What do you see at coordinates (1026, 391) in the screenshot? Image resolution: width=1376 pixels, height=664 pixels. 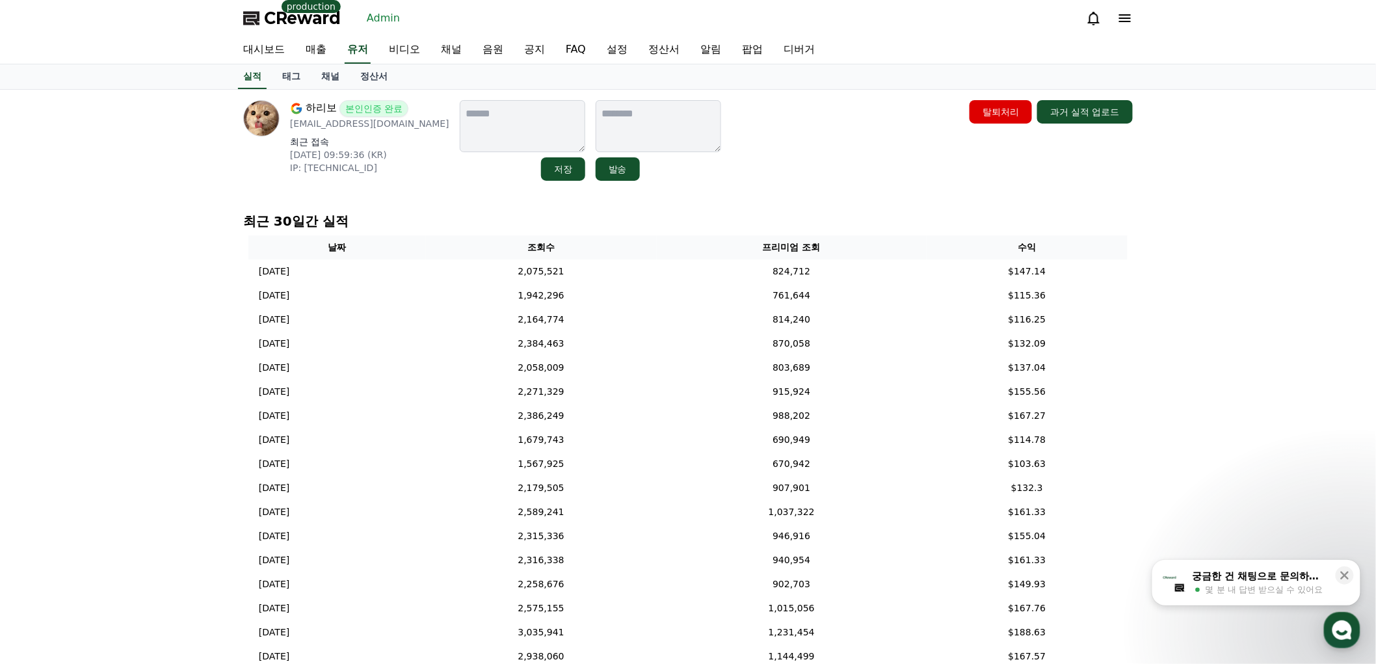 I see `td: $155.56` at bounding box center [1026, 391].